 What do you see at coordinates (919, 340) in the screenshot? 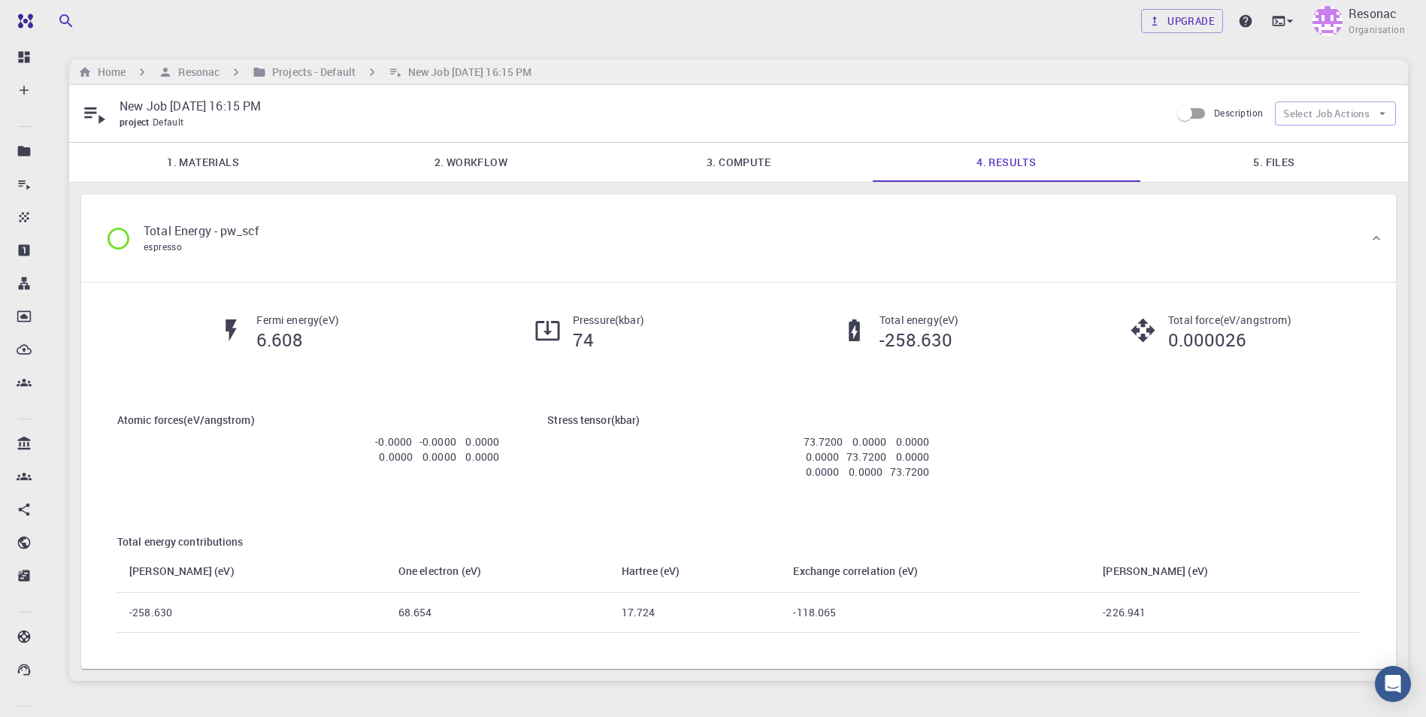
I see `h5: -258.630` at bounding box center [919, 340].